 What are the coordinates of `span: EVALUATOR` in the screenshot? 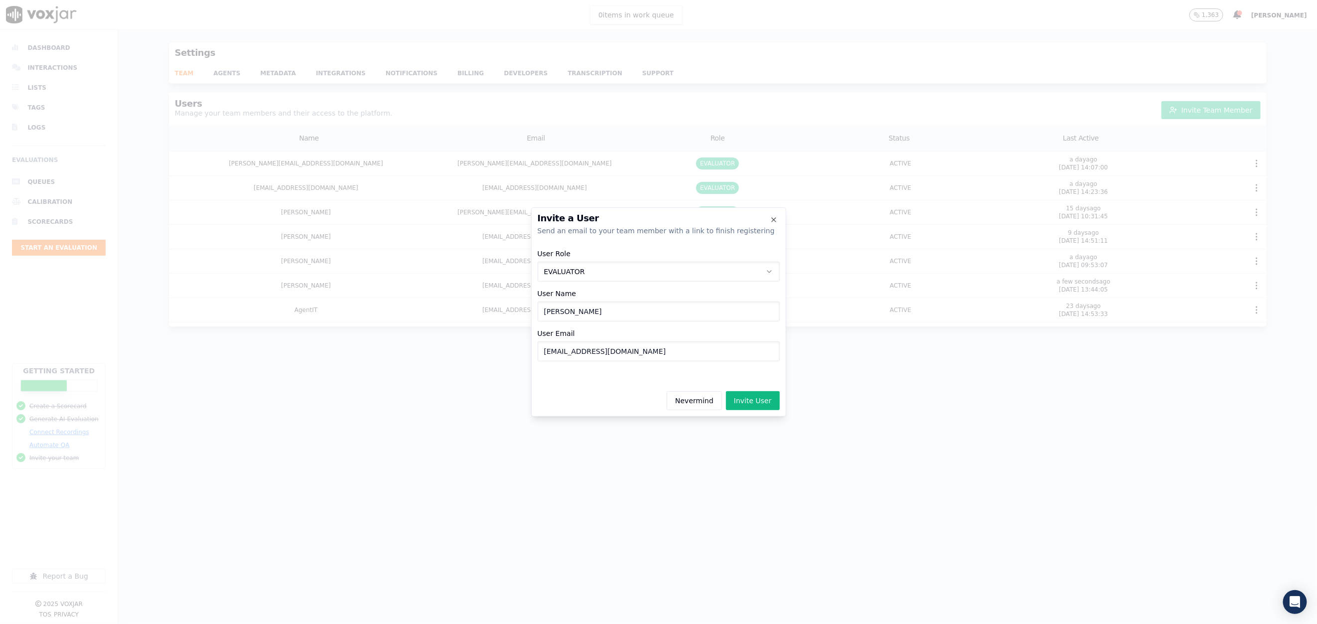 It's located at (565, 272).